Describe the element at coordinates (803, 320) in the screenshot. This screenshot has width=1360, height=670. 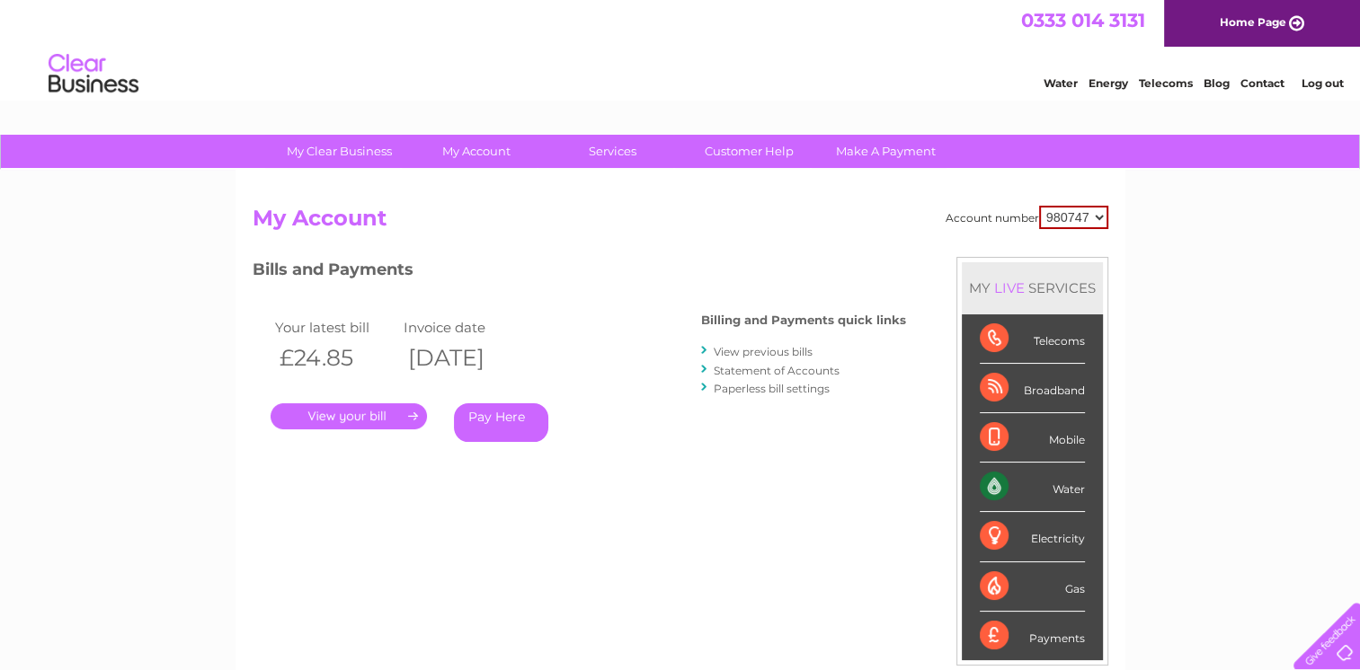
I see `h4: Billing and Payments quick links` at that location.